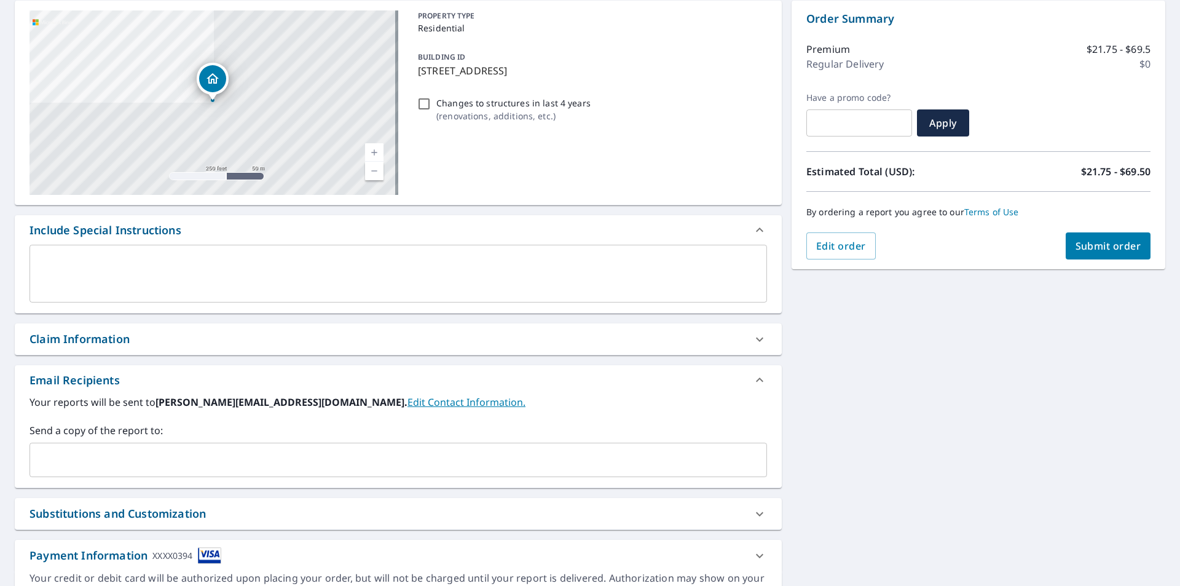  What do you see at coordinates (398, 430) in the screenshot?
I see `label: Send a copy of the report to:` at bounding box center [398, 430].